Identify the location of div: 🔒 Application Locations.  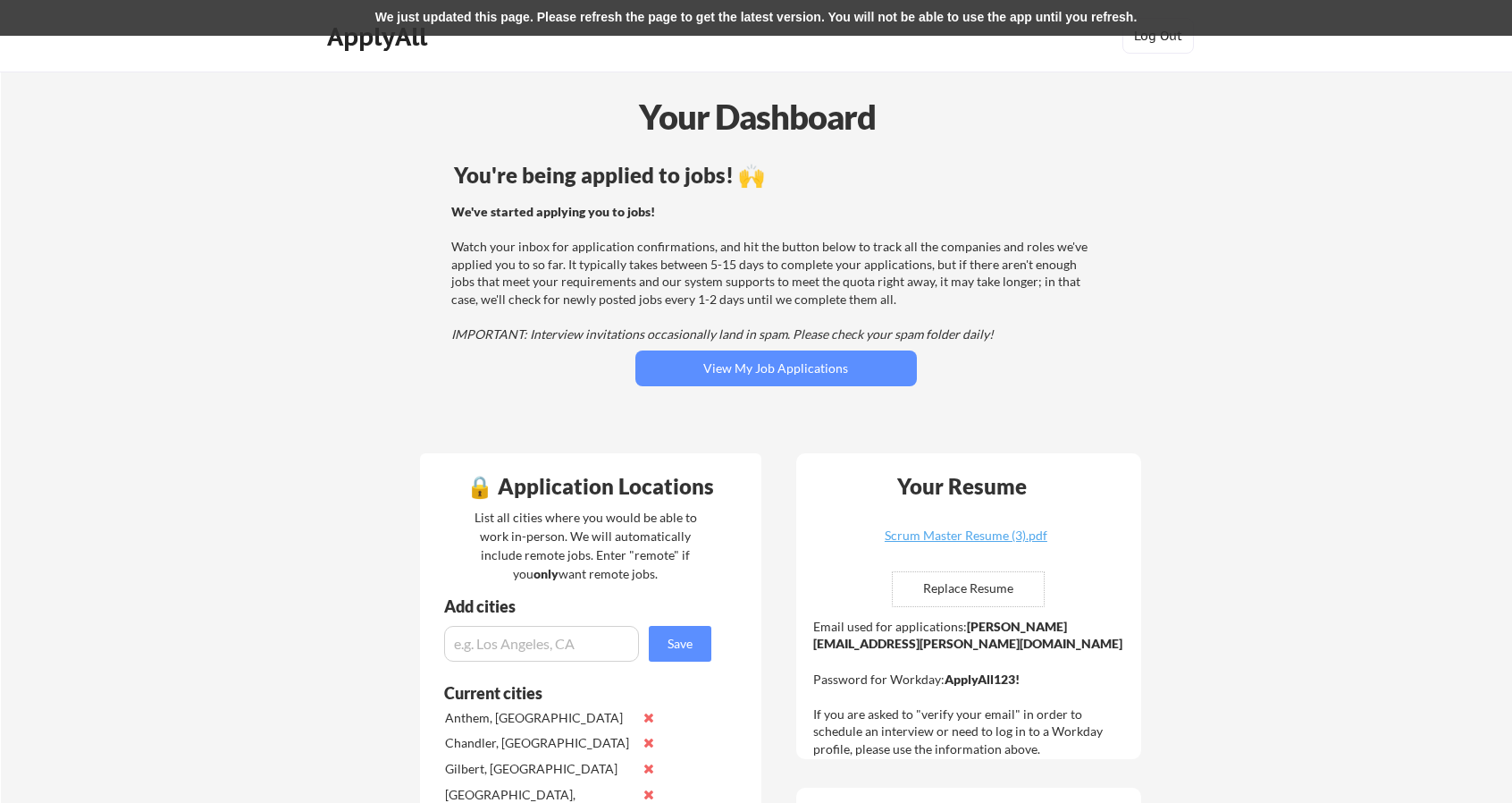
(591, 487).